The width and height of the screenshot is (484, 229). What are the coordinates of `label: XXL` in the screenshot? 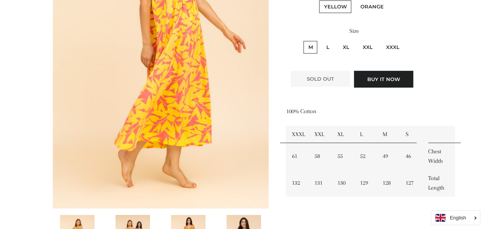 It's located at (367, 47).